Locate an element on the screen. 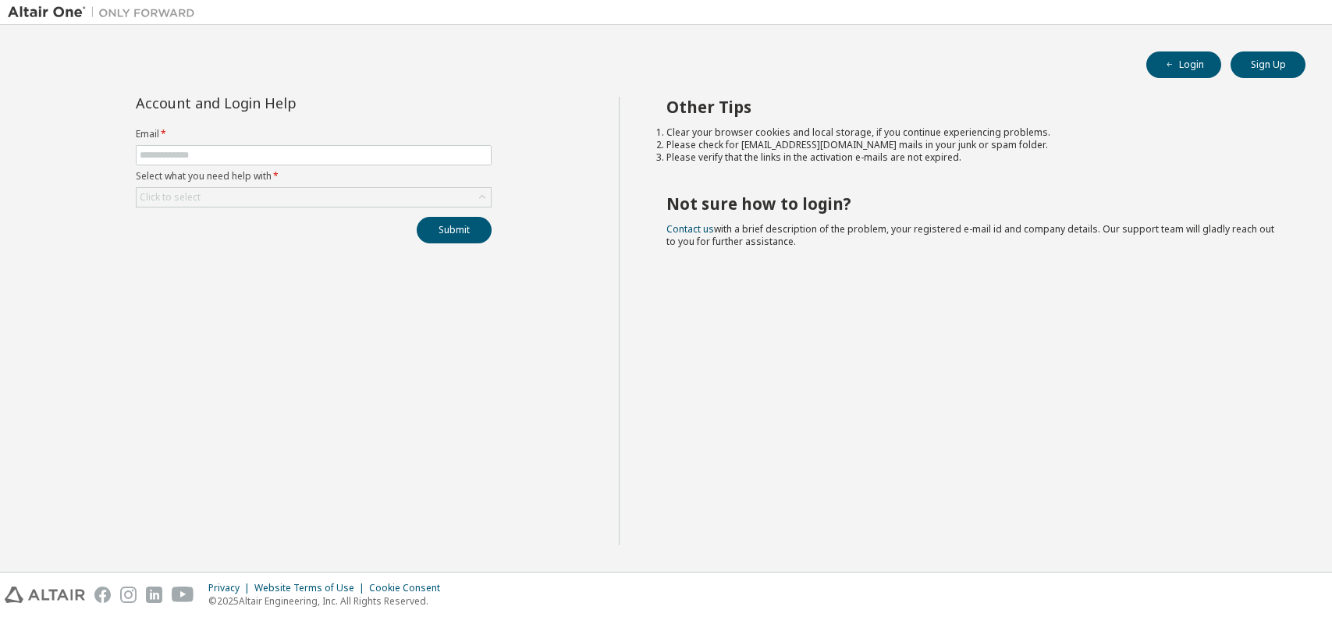 The width and height of the screenshot is (1332, 617). button: Login is located at coordinates (1184, 65).